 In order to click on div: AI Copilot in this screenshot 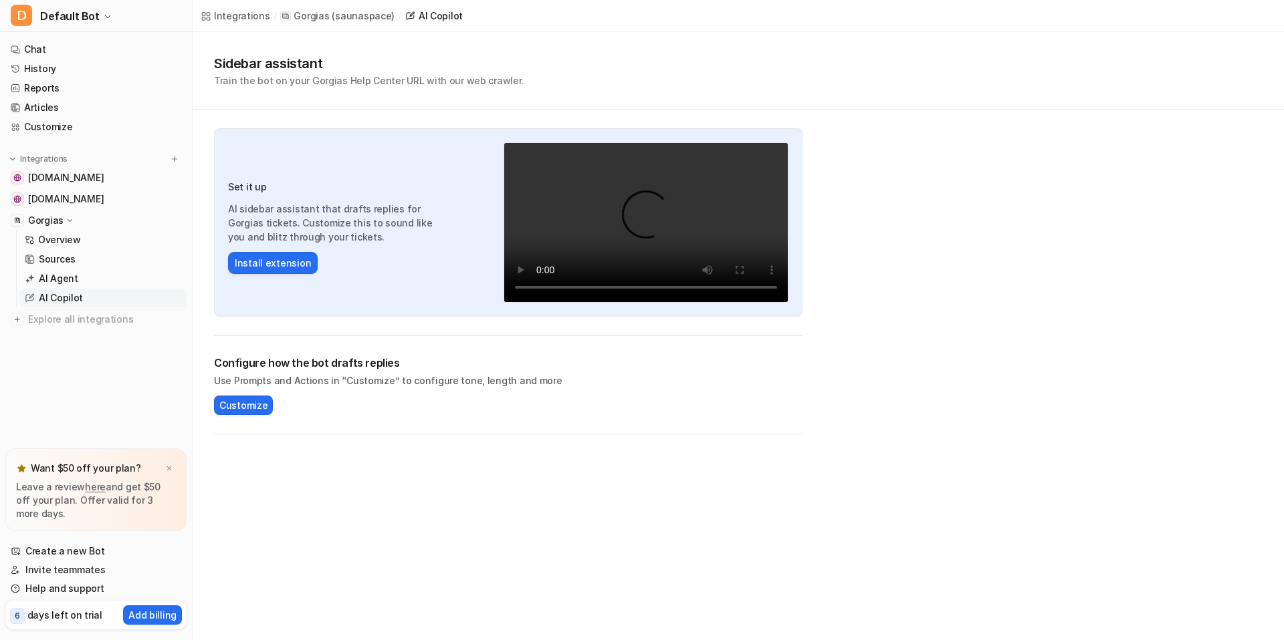, I will do `click(441, 15)`.